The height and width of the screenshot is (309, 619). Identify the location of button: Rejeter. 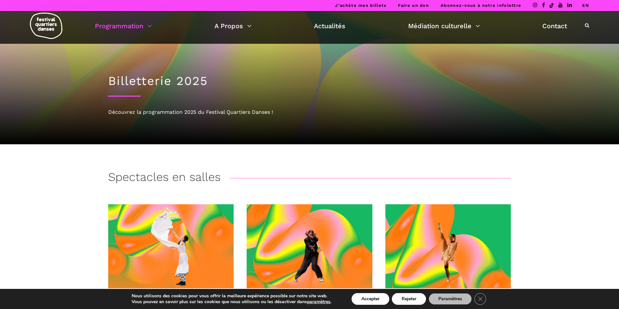
(409, 299).